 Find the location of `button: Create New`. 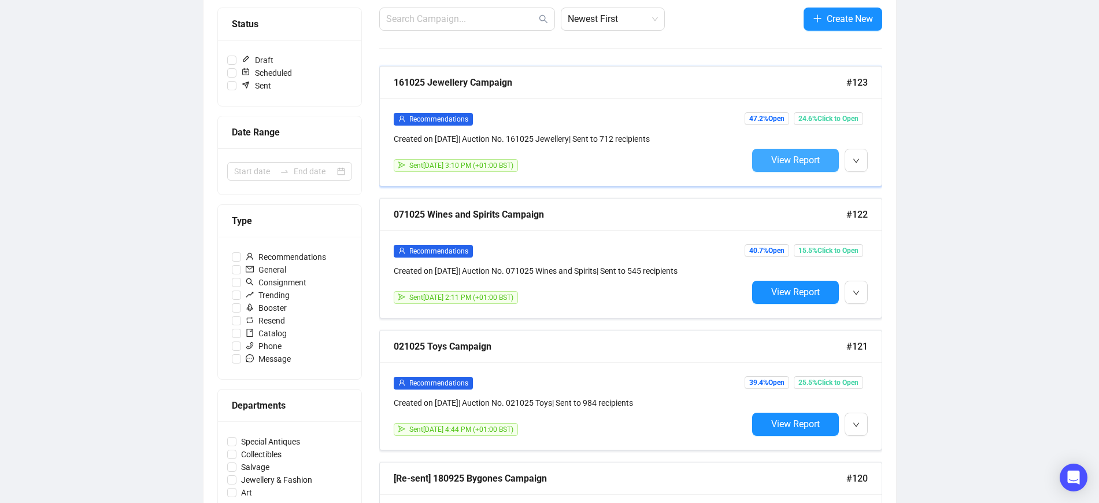

button: Create New is located at coordinates (843, 19).